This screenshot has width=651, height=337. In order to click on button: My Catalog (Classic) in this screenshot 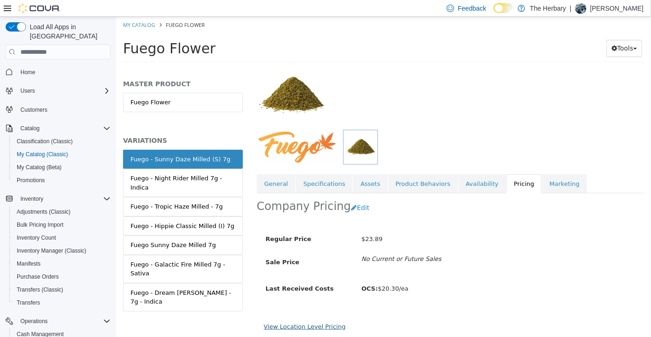, I will do `click(62, 155)`.